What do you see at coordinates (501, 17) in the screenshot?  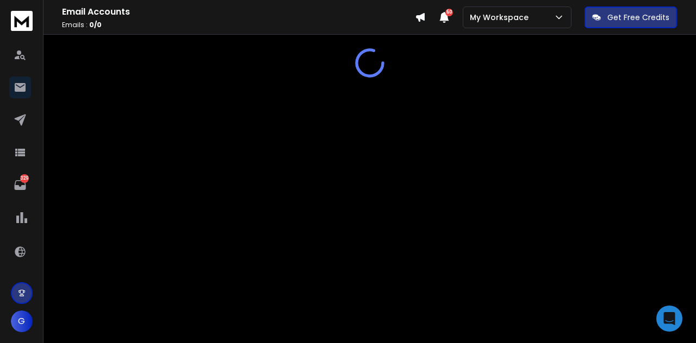 I see `p: My Workspace` at bounding box center [501, 17].